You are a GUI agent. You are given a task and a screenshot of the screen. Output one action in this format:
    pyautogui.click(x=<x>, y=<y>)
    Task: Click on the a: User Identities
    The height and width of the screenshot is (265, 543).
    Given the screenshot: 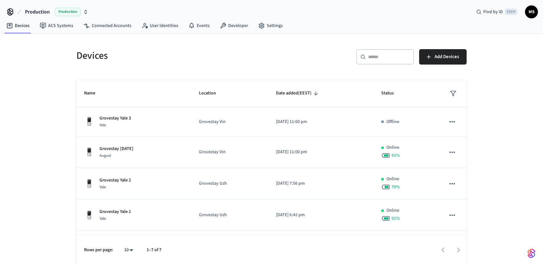 What is the action you would take?
    pyautogui.click(x=160, y=26)
    